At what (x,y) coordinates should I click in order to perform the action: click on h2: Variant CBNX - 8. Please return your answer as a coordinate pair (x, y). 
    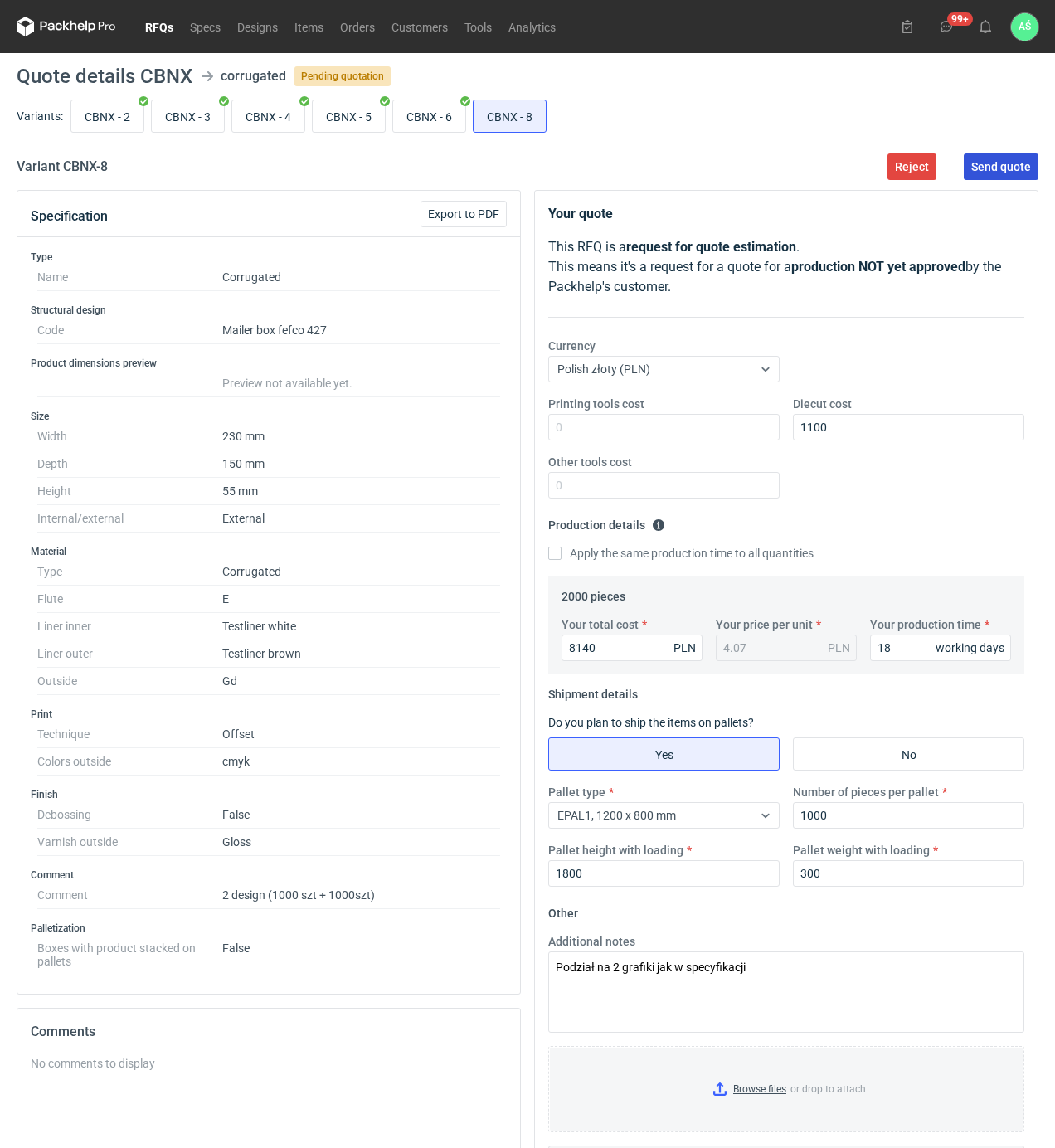
    Looking at the image, I should click on (62, 167).